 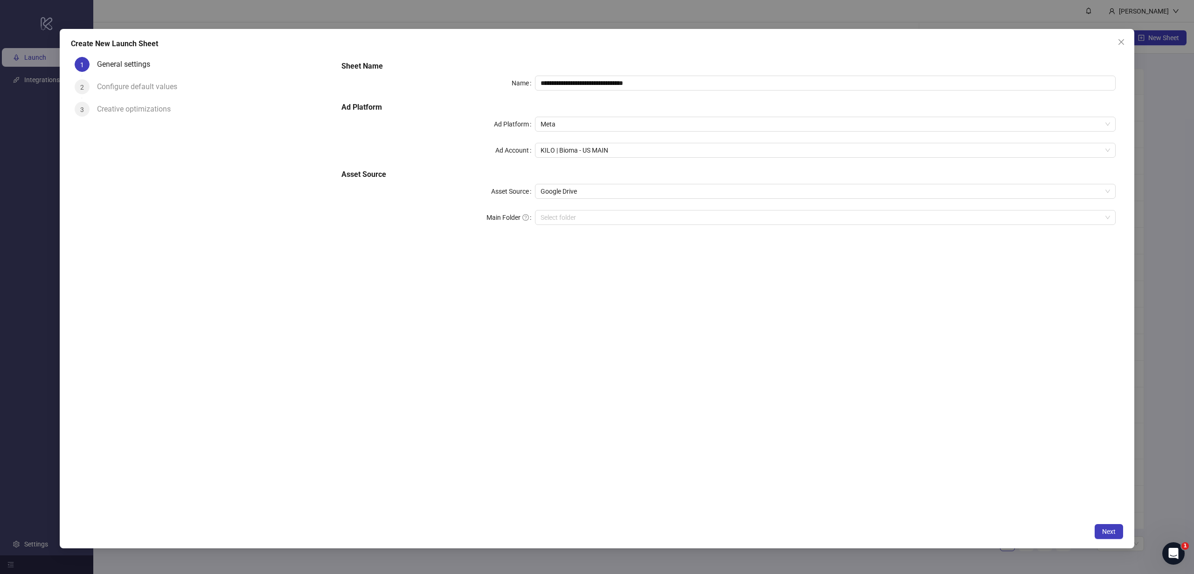 What do you see at coordinates (82, 87) in the screenshot?
I see `span: 2` at bounding box center [82, 87].